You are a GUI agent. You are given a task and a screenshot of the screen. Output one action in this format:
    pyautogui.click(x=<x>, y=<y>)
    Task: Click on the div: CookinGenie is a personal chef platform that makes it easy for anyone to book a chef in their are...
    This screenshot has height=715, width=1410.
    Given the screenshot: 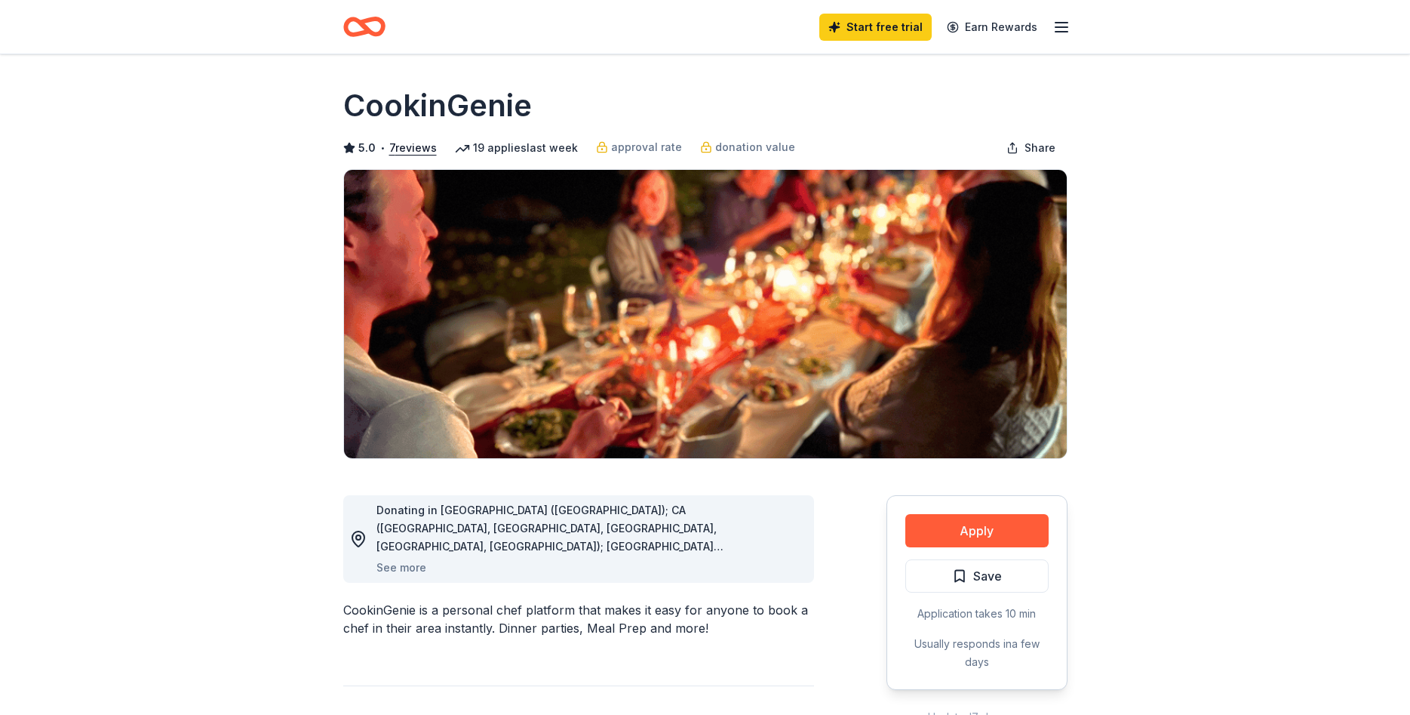 What is the action you would take?
    pyautogui.click(x=579, y=619)
    